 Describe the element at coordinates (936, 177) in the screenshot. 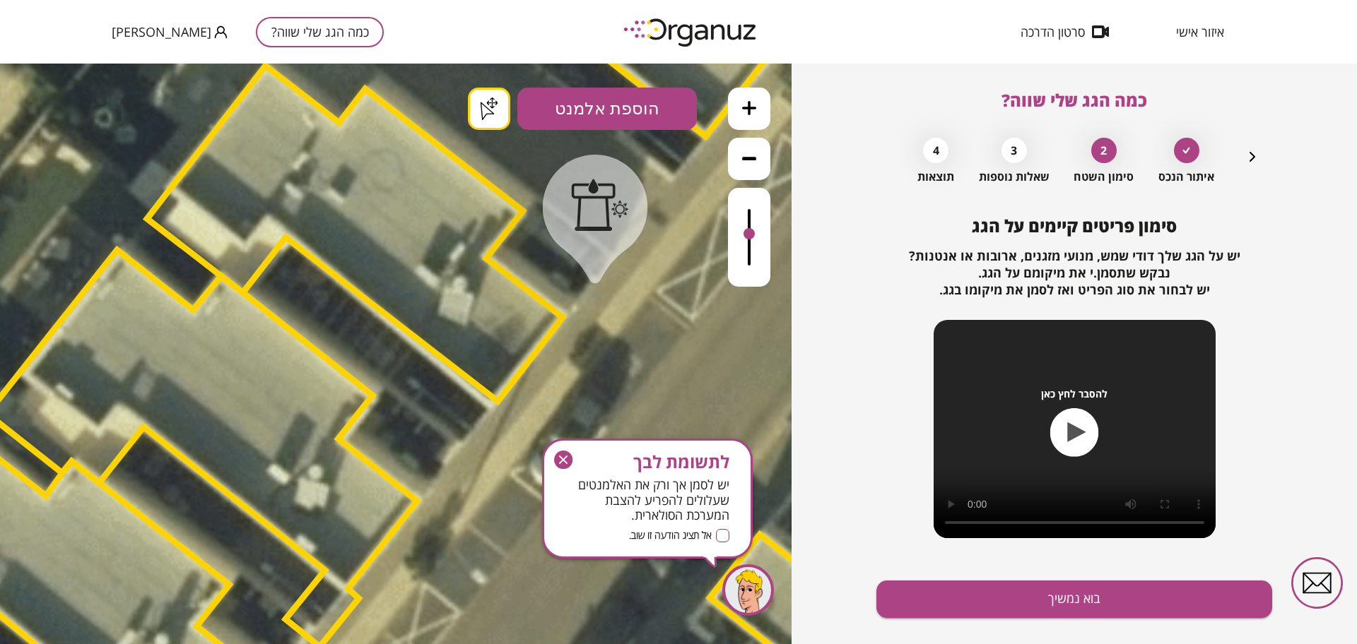

I see `span: תוצאות` at that location.